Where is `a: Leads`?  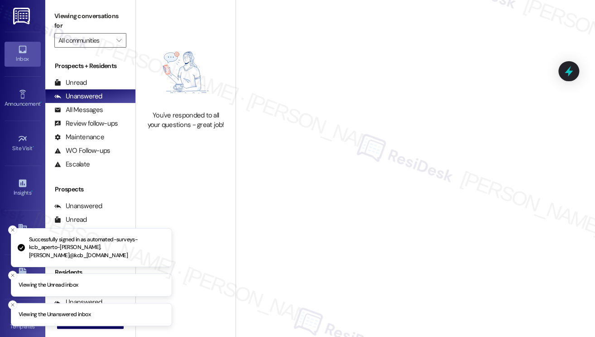
a: Leads is located at coordinates (23, 277).